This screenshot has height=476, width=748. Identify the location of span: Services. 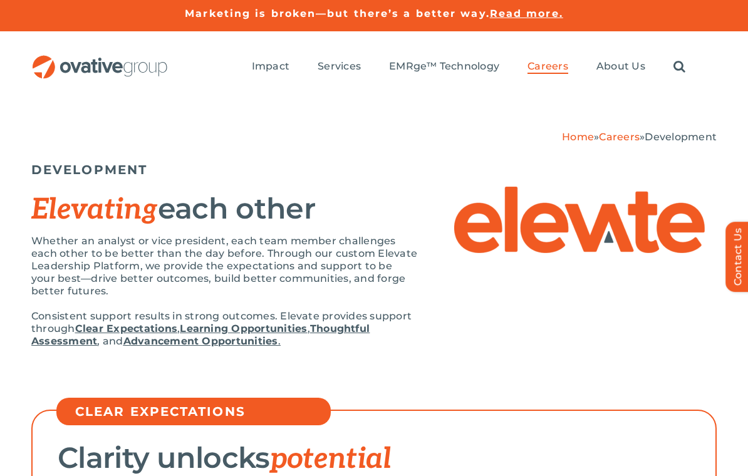
(339, 66).